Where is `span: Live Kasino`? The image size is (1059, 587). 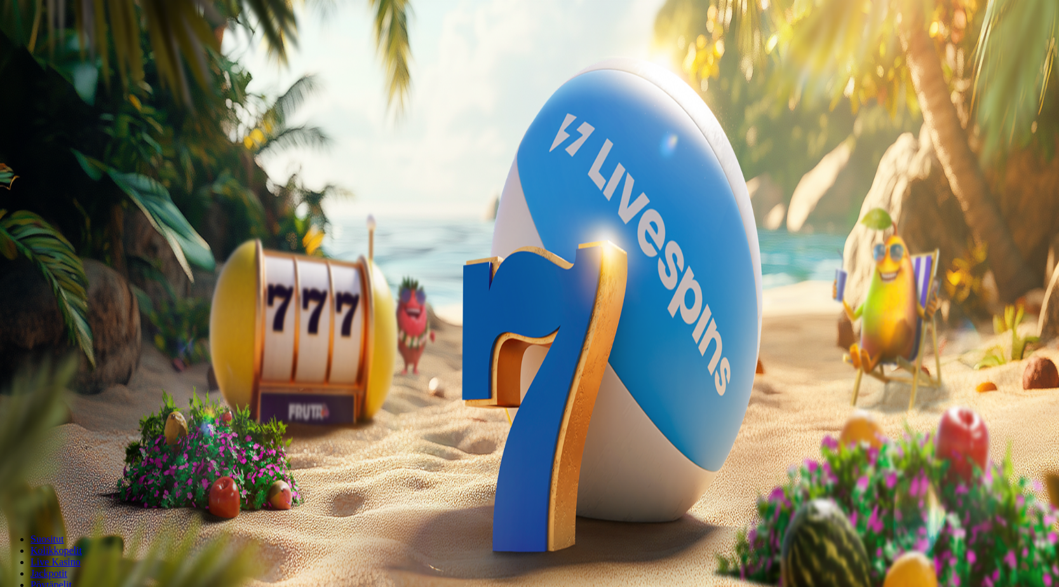 span: Live Kasino is located at coordinates (55, 561).